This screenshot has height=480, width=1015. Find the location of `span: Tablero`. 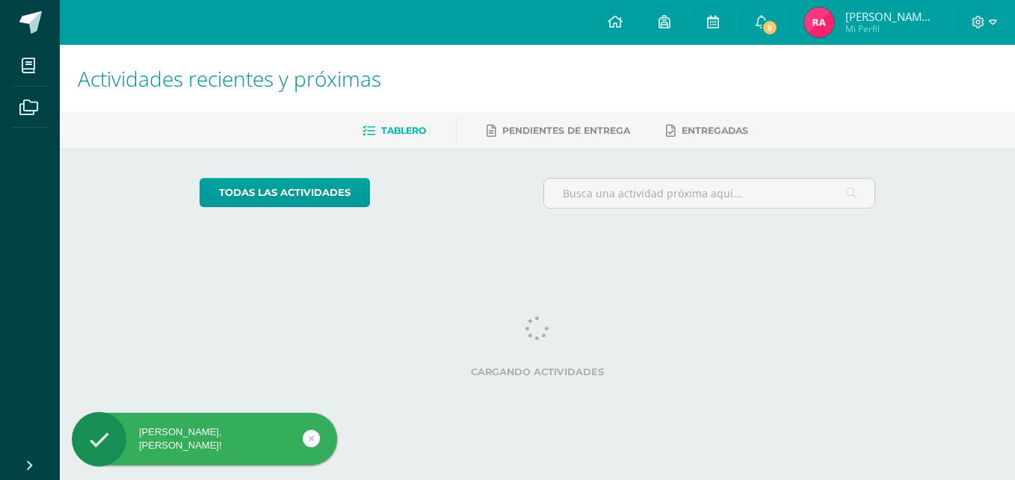

span: Tablero is located at coordinates (404, 130).